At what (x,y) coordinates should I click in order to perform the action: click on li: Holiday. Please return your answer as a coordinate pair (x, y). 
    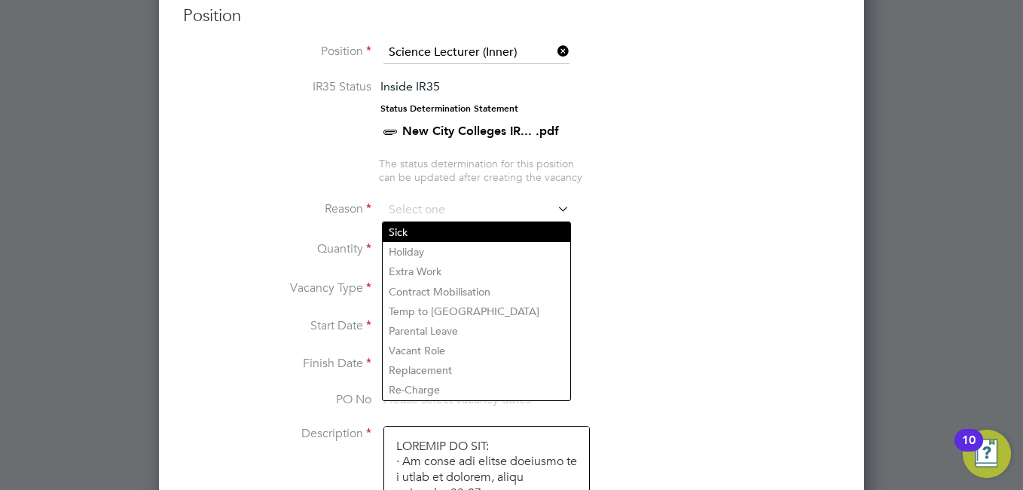
    Looking at the image, I should click on (476, 252).